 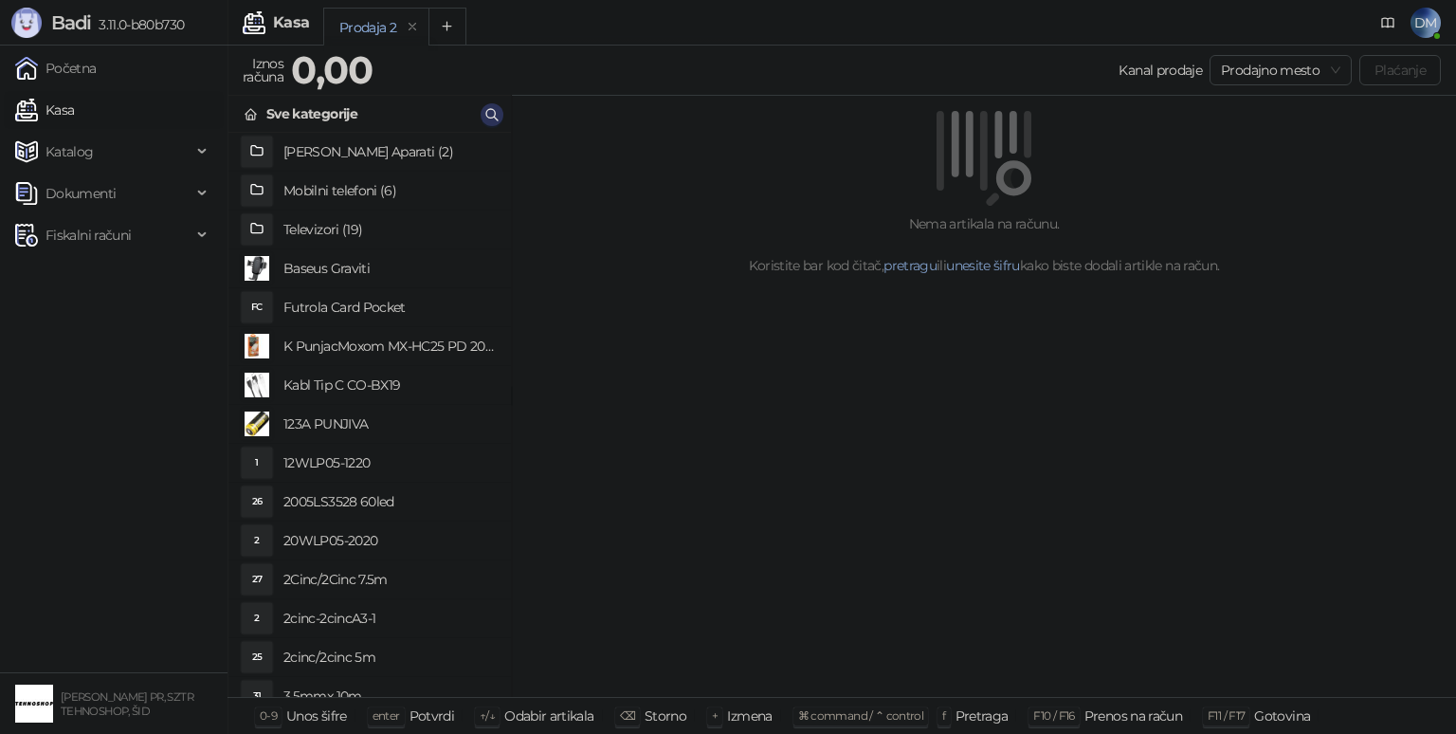 I want to click on a: pretragu, so click(x=910, y=265).